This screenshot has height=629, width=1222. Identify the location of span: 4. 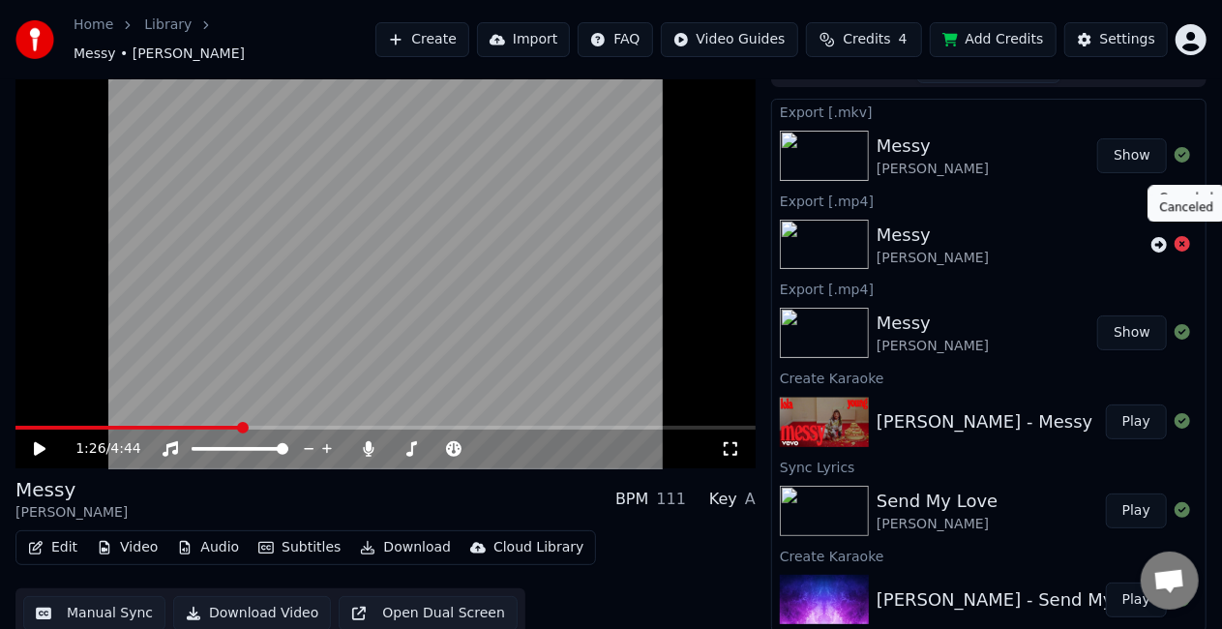
(902, 40).